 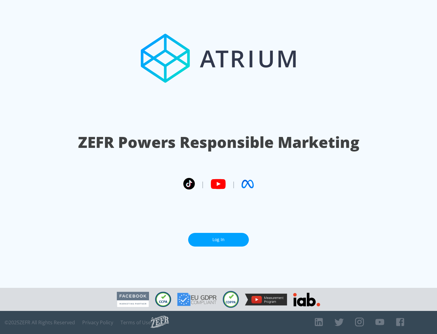 What do you see at coordinates (197, 300) in the screenshot?
I see `img: GDPR Compliant` at bounding box center [197, 300].